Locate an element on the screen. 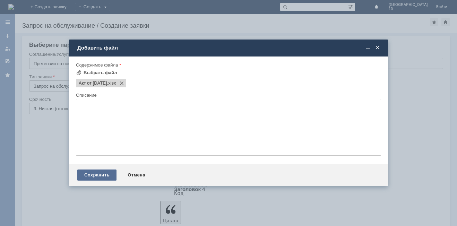 The height and width of the screenshot is (226, 457). div: Выбрать файл is located at coordinates (100, 73).